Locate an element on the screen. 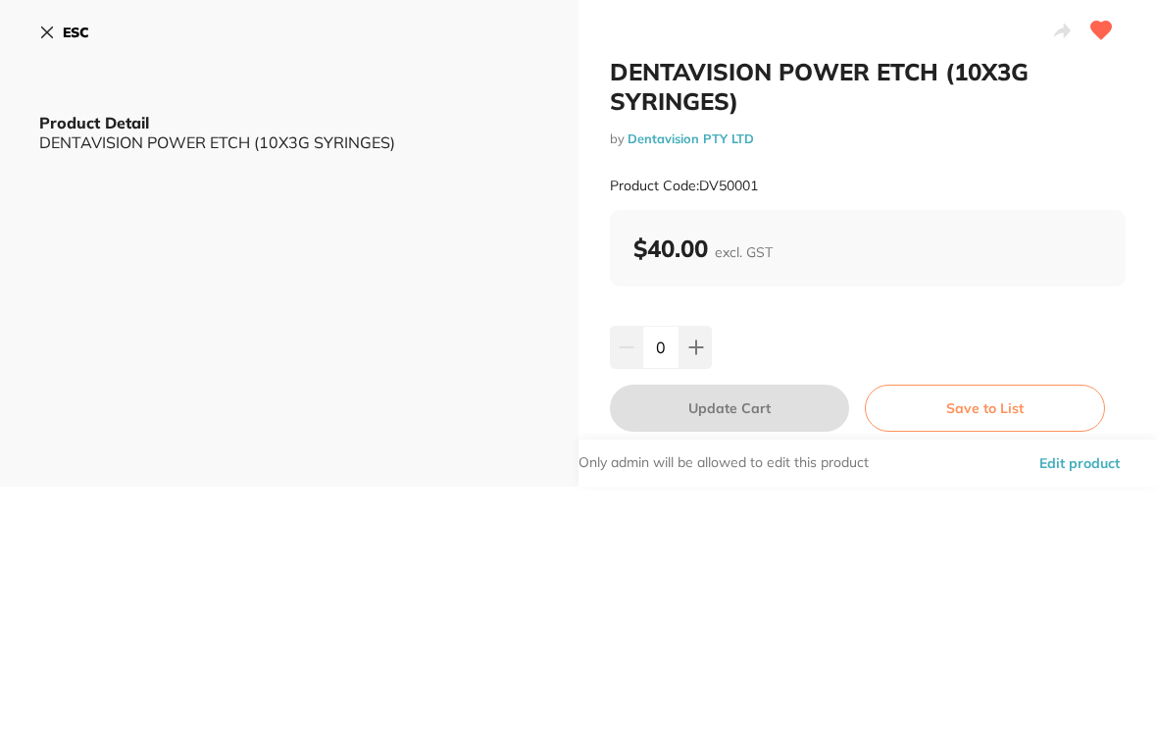  button: Edit product is located at coordinates (1080, 463).